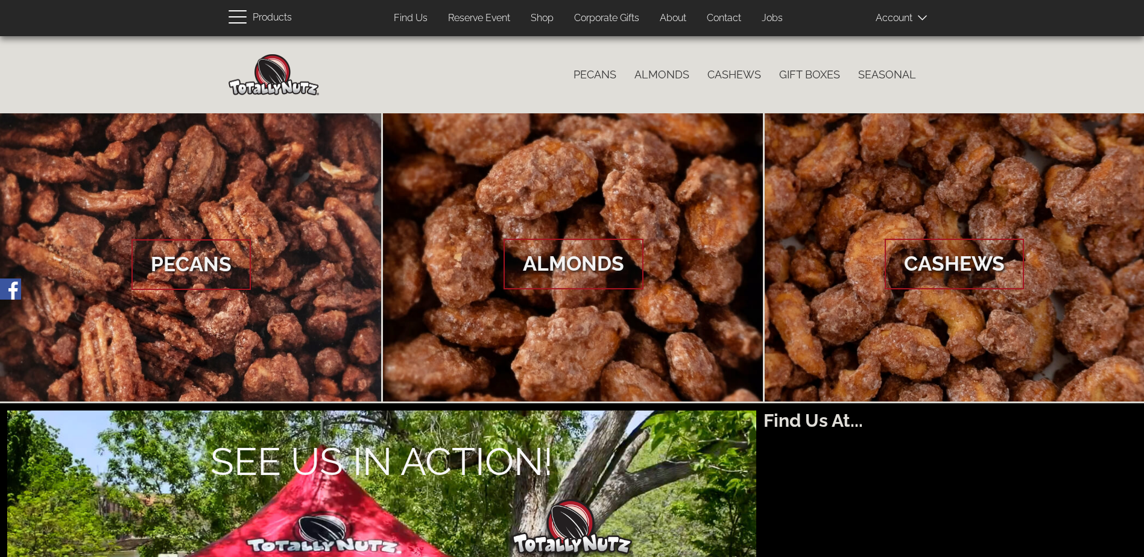 This screenshot has height=557, width=1144. What do you see at coordinates (887, 75) in the screenshot?
I see `a: Seasonal` at bounding box center [887, 75].